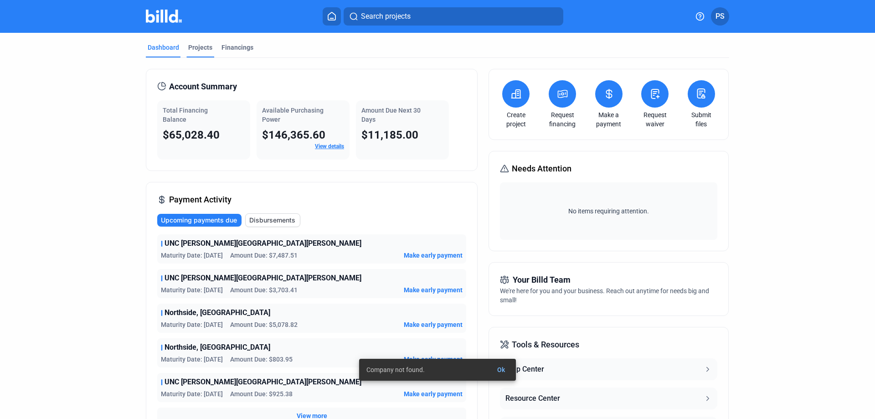 The width and height of the screenshot is (875, 419). What do you see at coordinates (272, 220) in the screenshot?
I see `span: Disbursements` at bounding box center [272, 220].